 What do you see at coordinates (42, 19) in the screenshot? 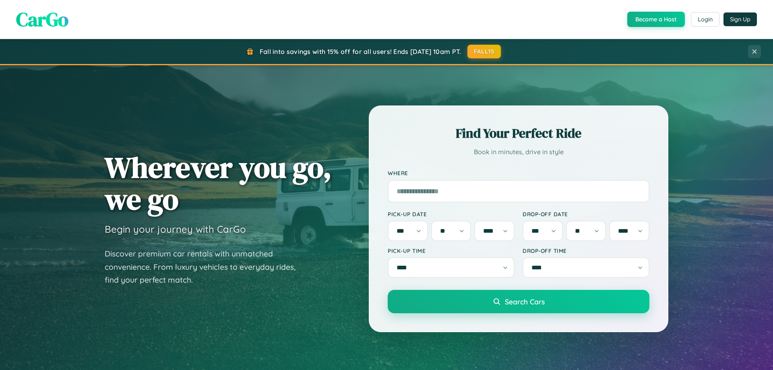
I see `span: CarGo` at bounding box center [42, 19].